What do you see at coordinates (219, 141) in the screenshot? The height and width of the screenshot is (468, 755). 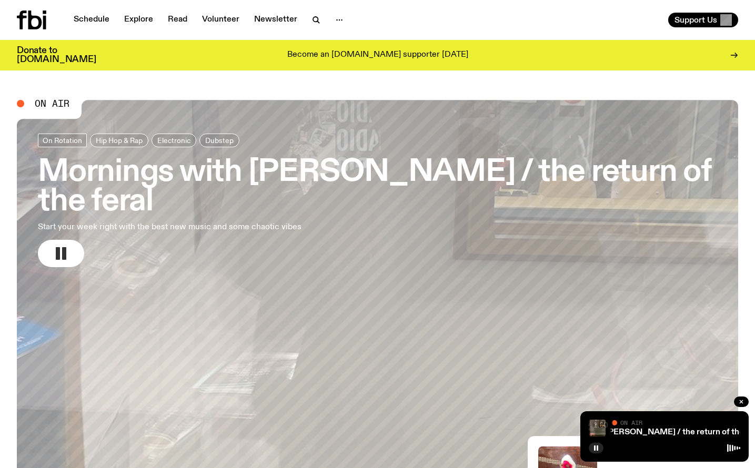 I see `a: Dubstep` at bounding box center [219, 141].